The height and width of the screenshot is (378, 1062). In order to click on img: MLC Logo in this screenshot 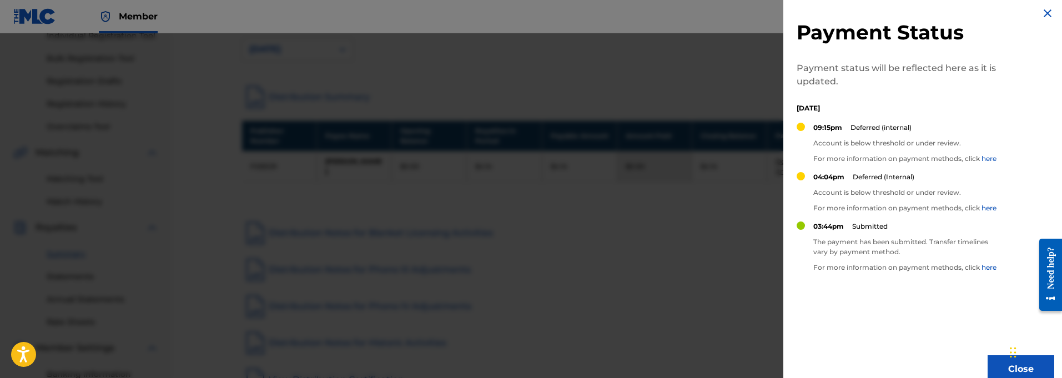, I will do `click(34, 16)`.